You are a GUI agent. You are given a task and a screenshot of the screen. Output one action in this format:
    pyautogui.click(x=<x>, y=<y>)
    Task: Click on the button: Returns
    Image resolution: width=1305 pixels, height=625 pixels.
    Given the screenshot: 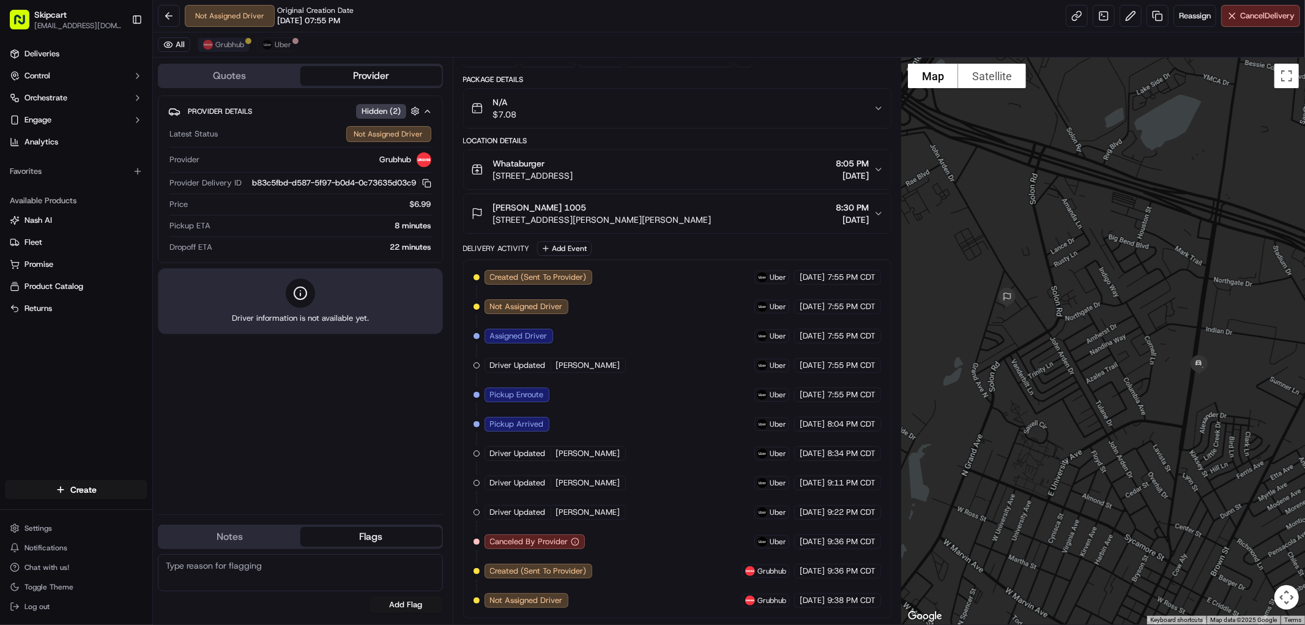 What is the action you would take?
    pyautogui.click(x=76, y=308)
    